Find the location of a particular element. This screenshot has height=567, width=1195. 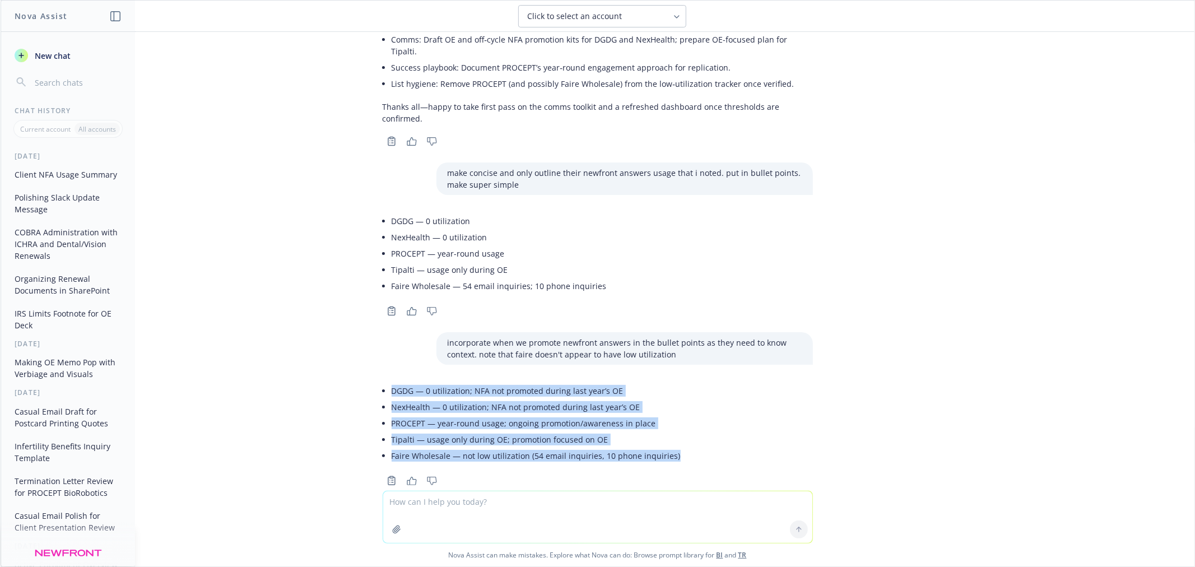

button: Client NFA Usage Summary is located at coordinates (68, 174).